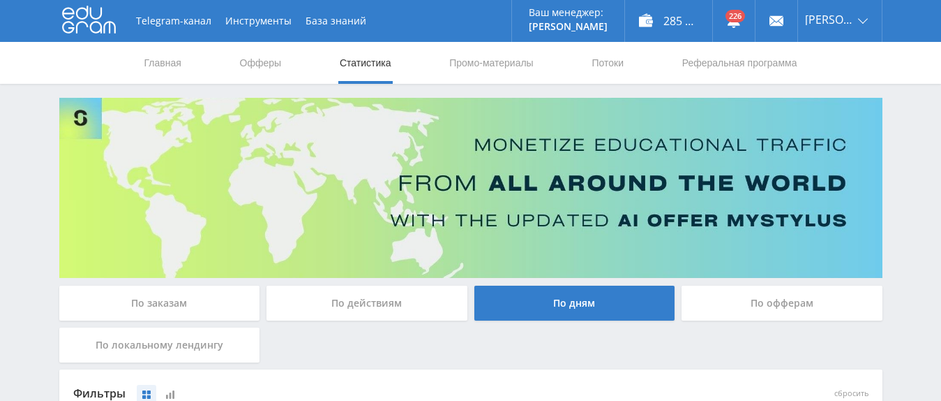 The height and width of the screenshot is (401, 941). Describe the element at coordinates (366, 63) in the screenshot. I see `a: Статистика` at that location.